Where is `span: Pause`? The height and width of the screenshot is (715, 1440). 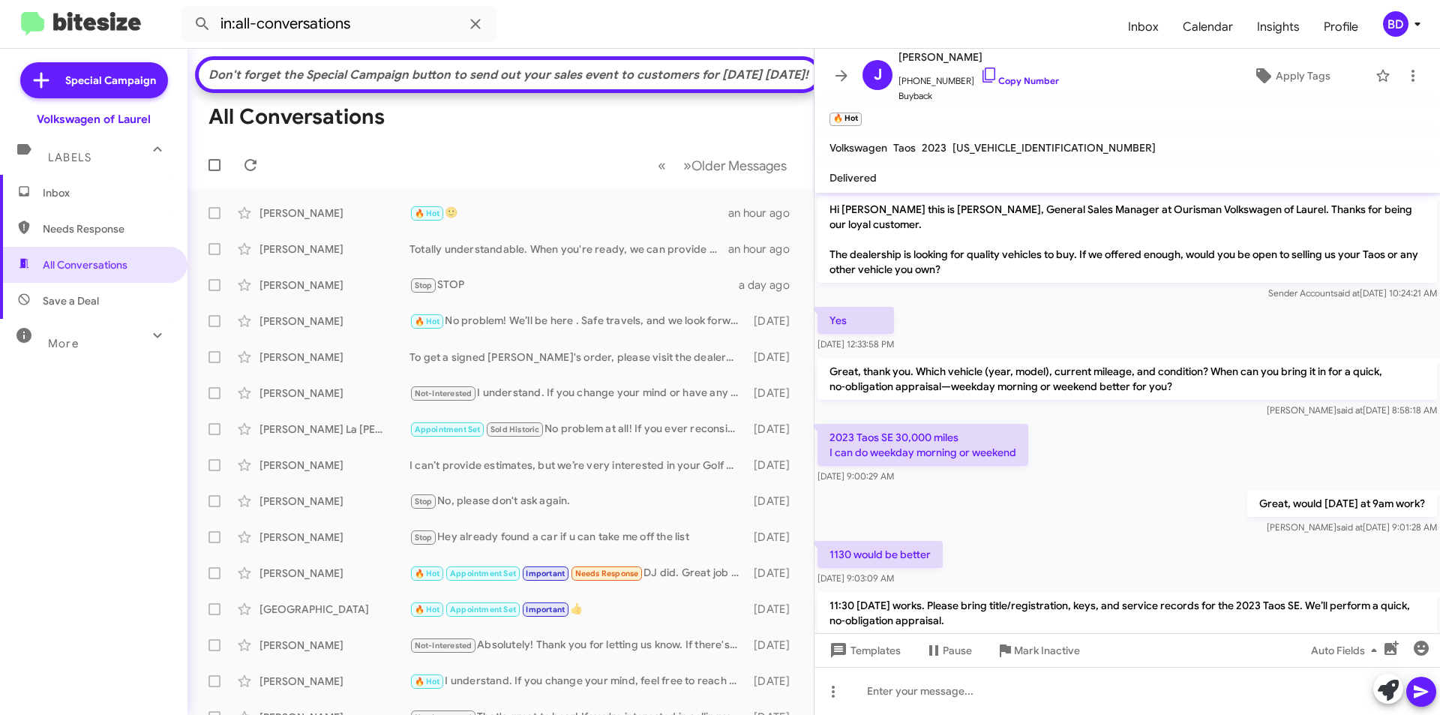
span: Pause is located at coordinates (957, 650).